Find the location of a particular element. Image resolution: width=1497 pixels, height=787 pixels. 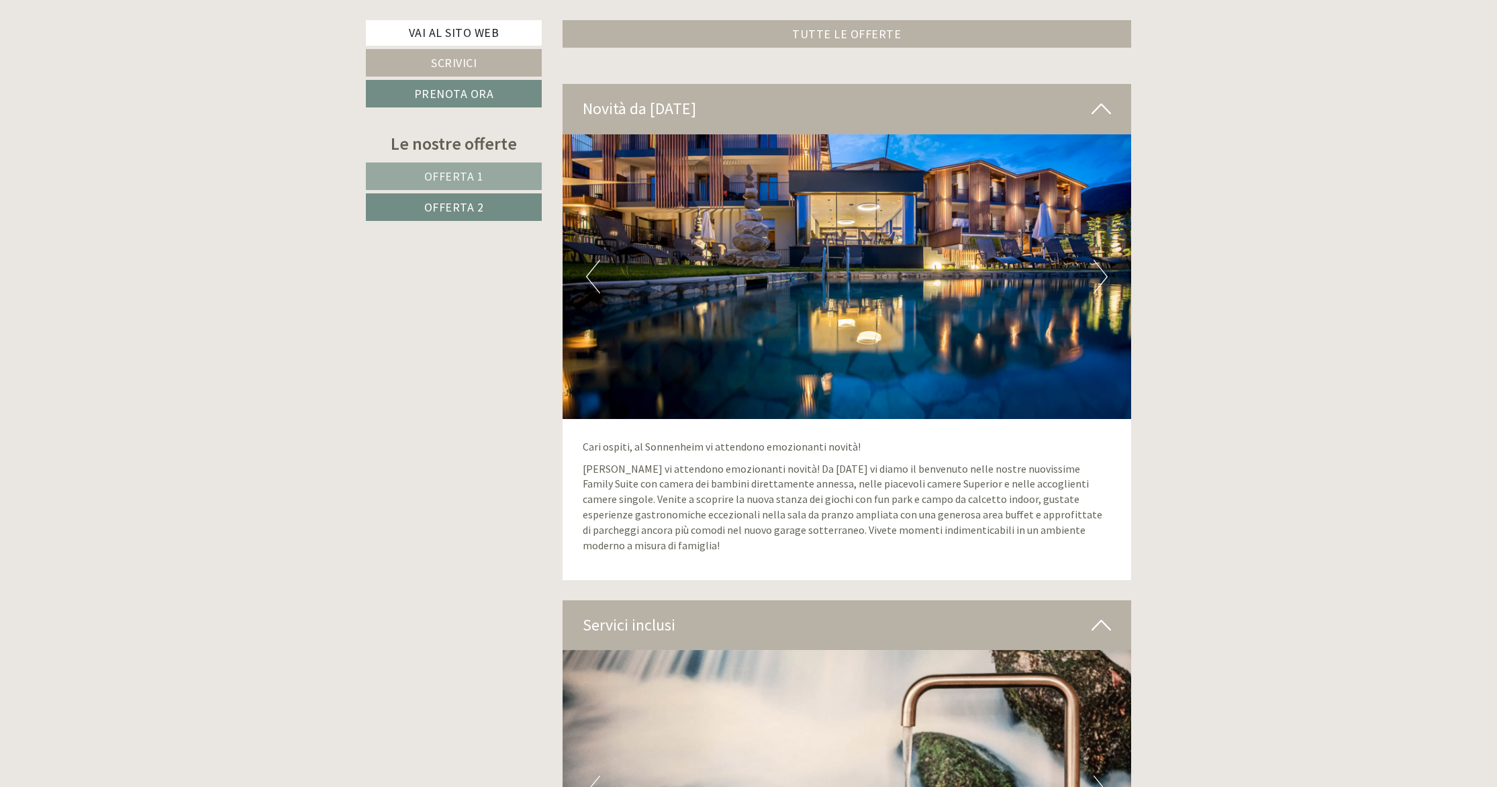

a: Prenota ora is located at coordinates (454, 93).